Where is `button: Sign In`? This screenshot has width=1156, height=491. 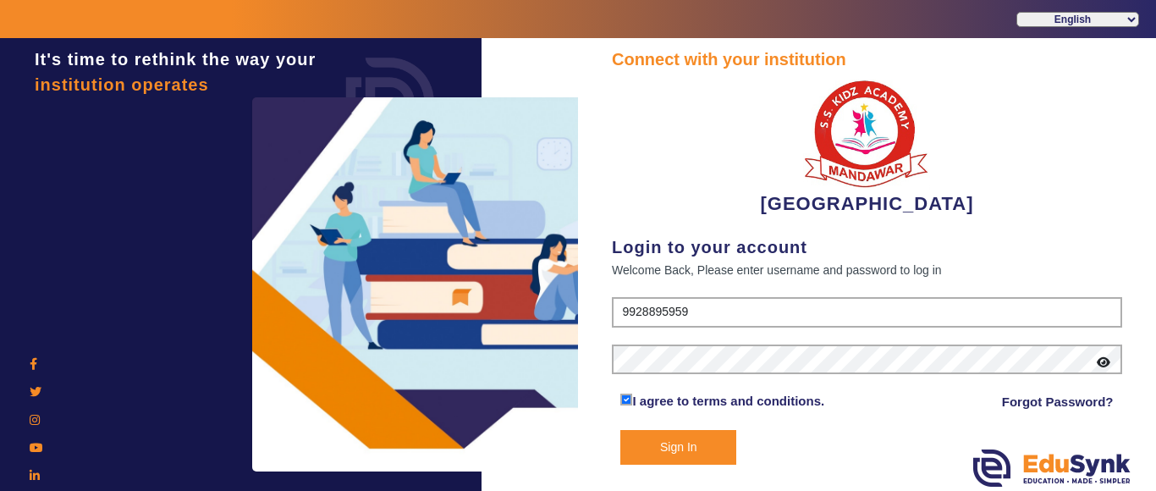 button: Sign In is located at coordinates (678, 447).